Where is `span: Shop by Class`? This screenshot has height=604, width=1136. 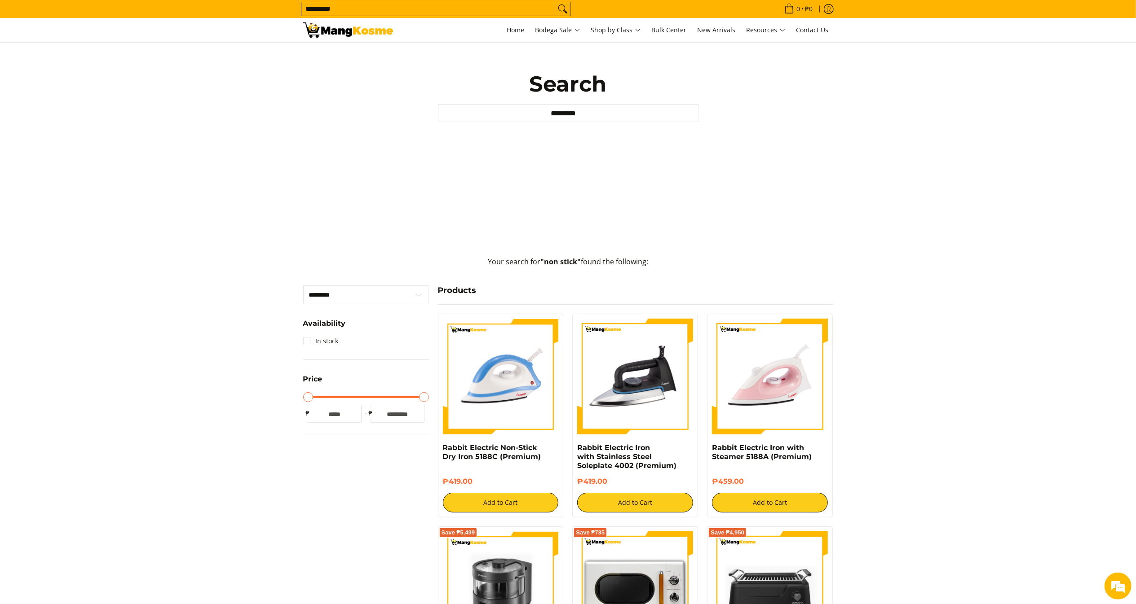 span: Shop by Class is located at coordinates (616, 30).